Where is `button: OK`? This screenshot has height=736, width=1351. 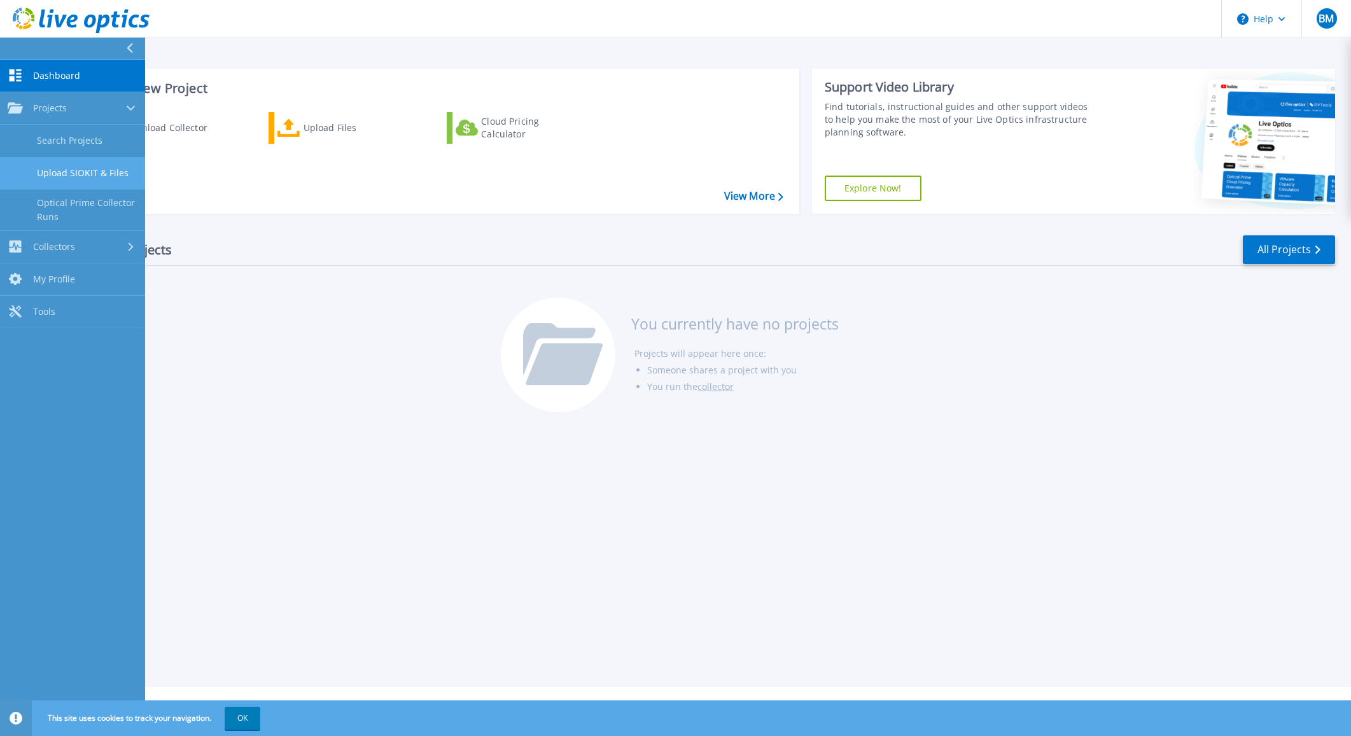 button: OK is located at coordinates (242, 719).